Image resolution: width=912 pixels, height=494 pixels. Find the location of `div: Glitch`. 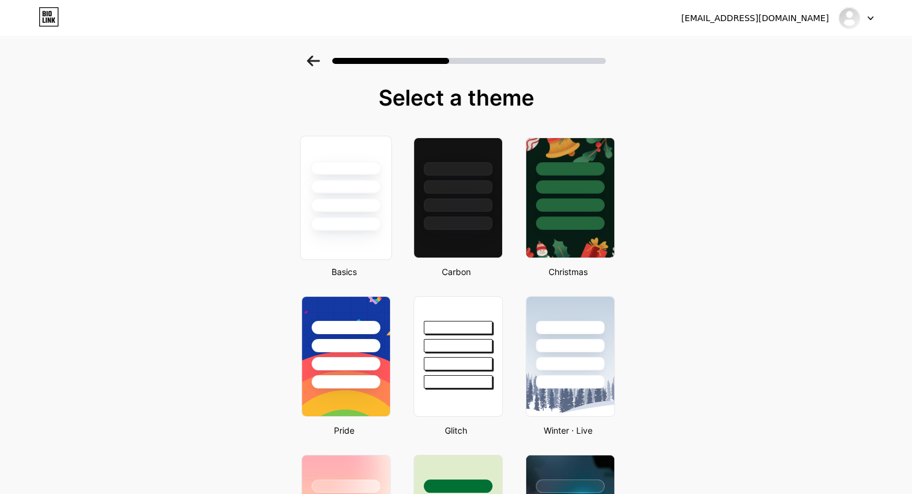

div: Glitch is located at coordinates (456, 430).